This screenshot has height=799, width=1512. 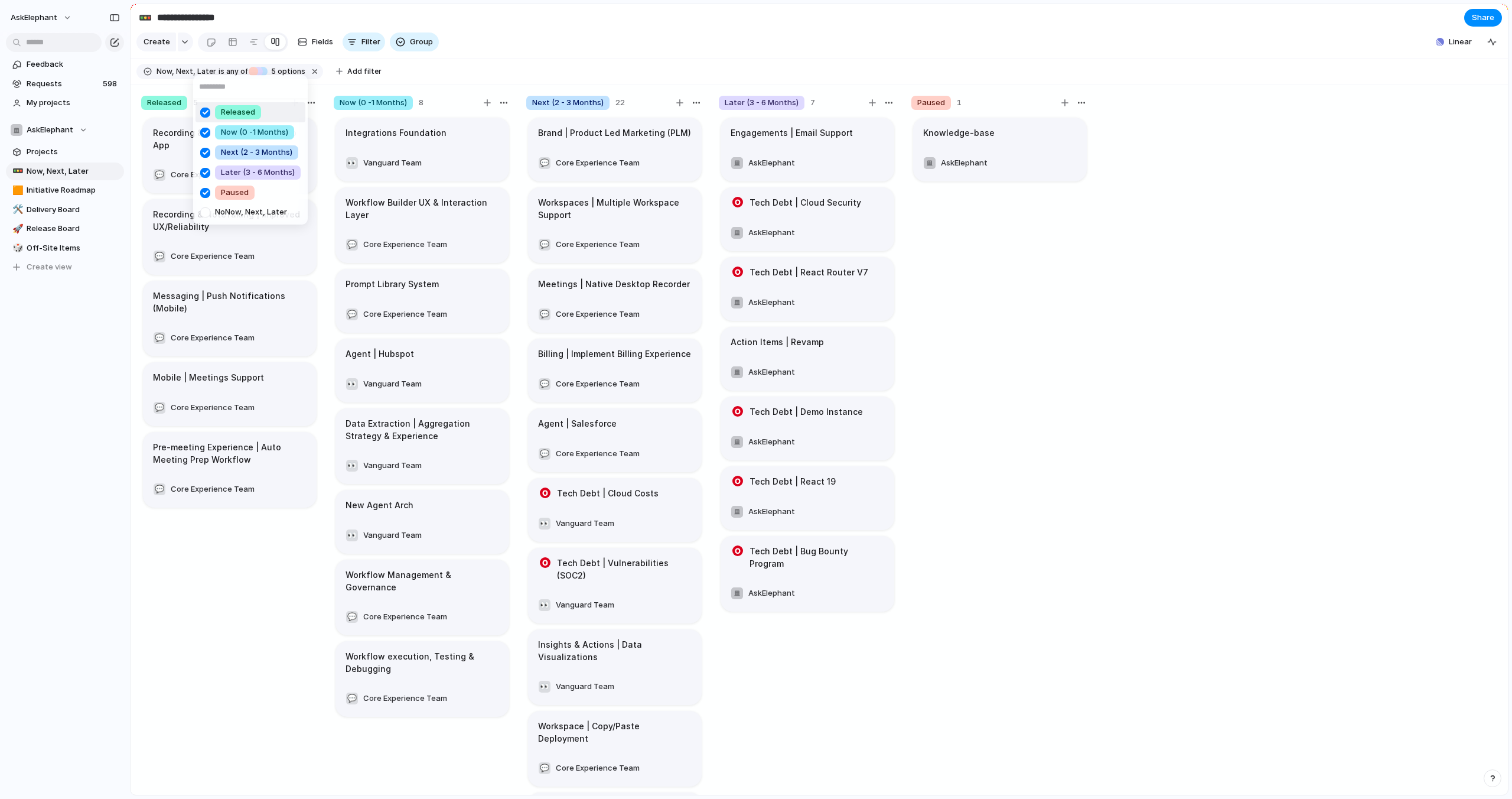 I want to click on span: Paused, so click(x=235, y=192).